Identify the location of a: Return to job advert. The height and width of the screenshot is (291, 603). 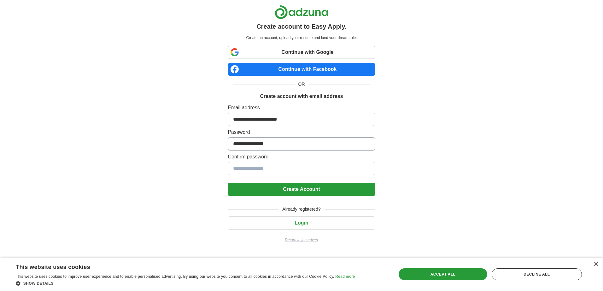
(301, 240).